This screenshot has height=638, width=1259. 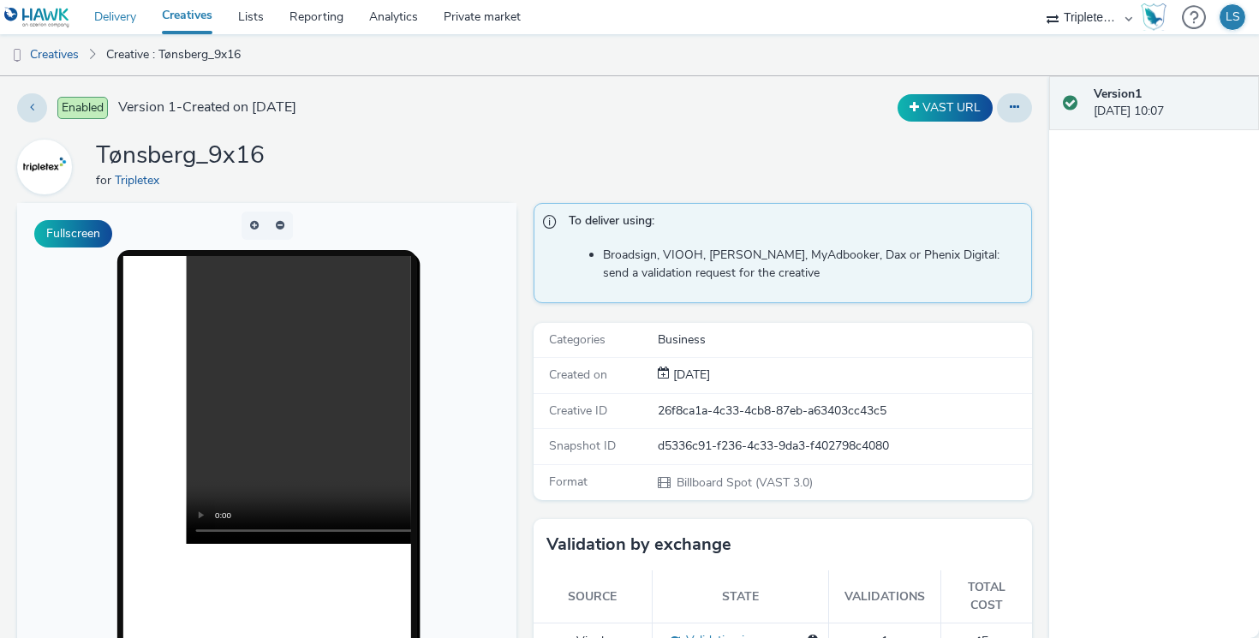 I want to click on span: Creative ID, so click(x=578, y=410).